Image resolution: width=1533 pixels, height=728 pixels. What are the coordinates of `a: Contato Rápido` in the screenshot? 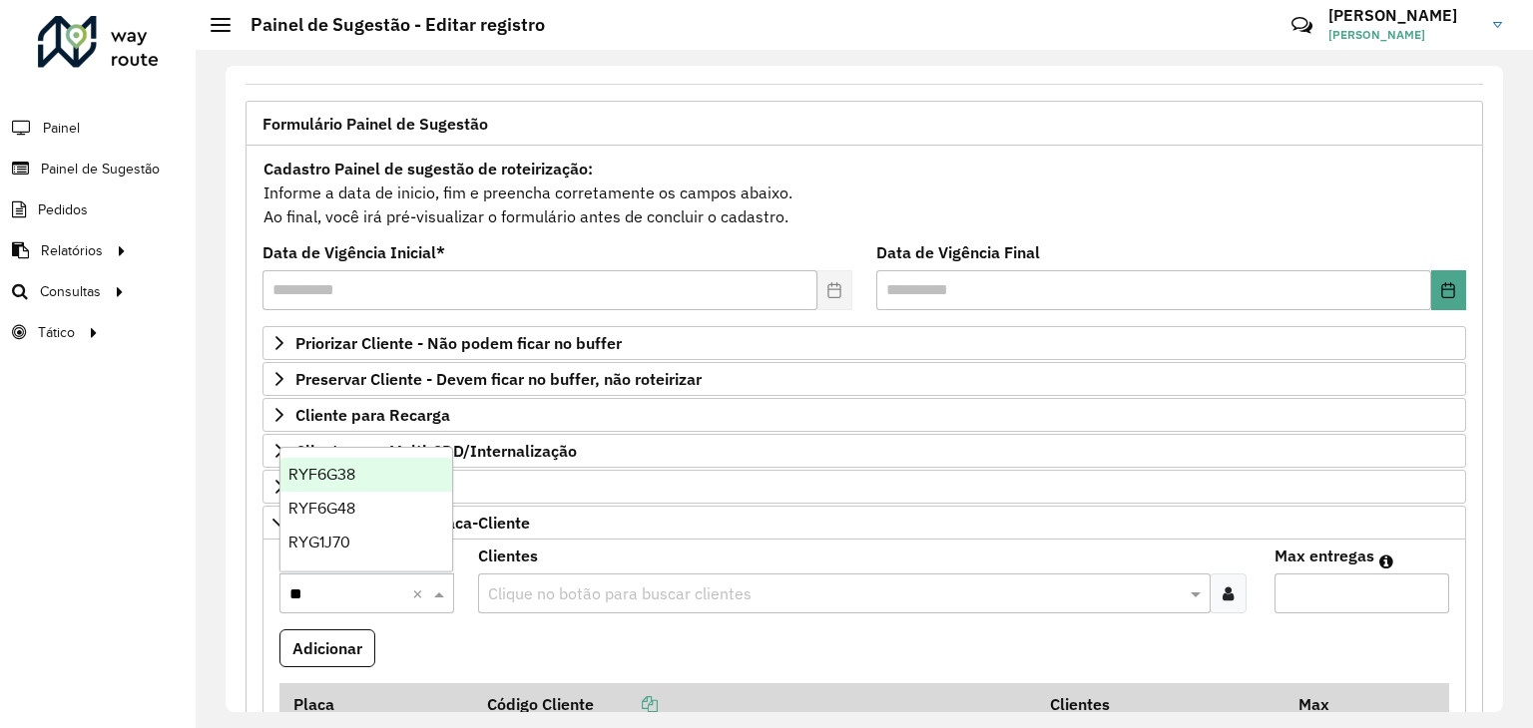 It's located at (1301, 25).